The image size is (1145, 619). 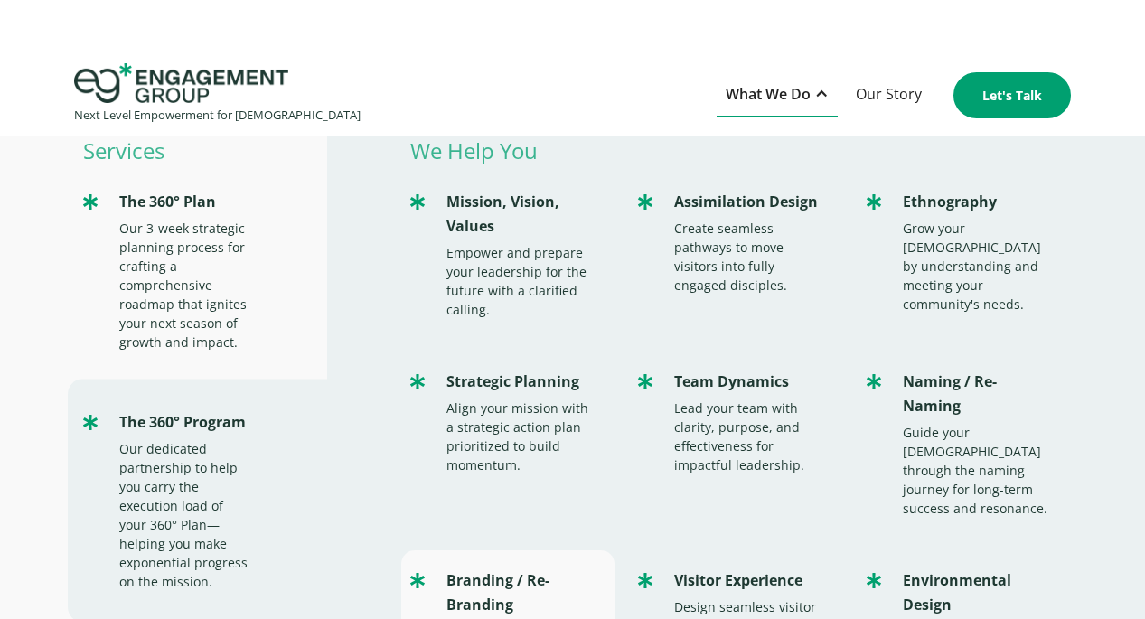 What do you see at coordinates (888, 95) in the screenshot?
I see `a: Our Story` at bounding box center [888, 95].